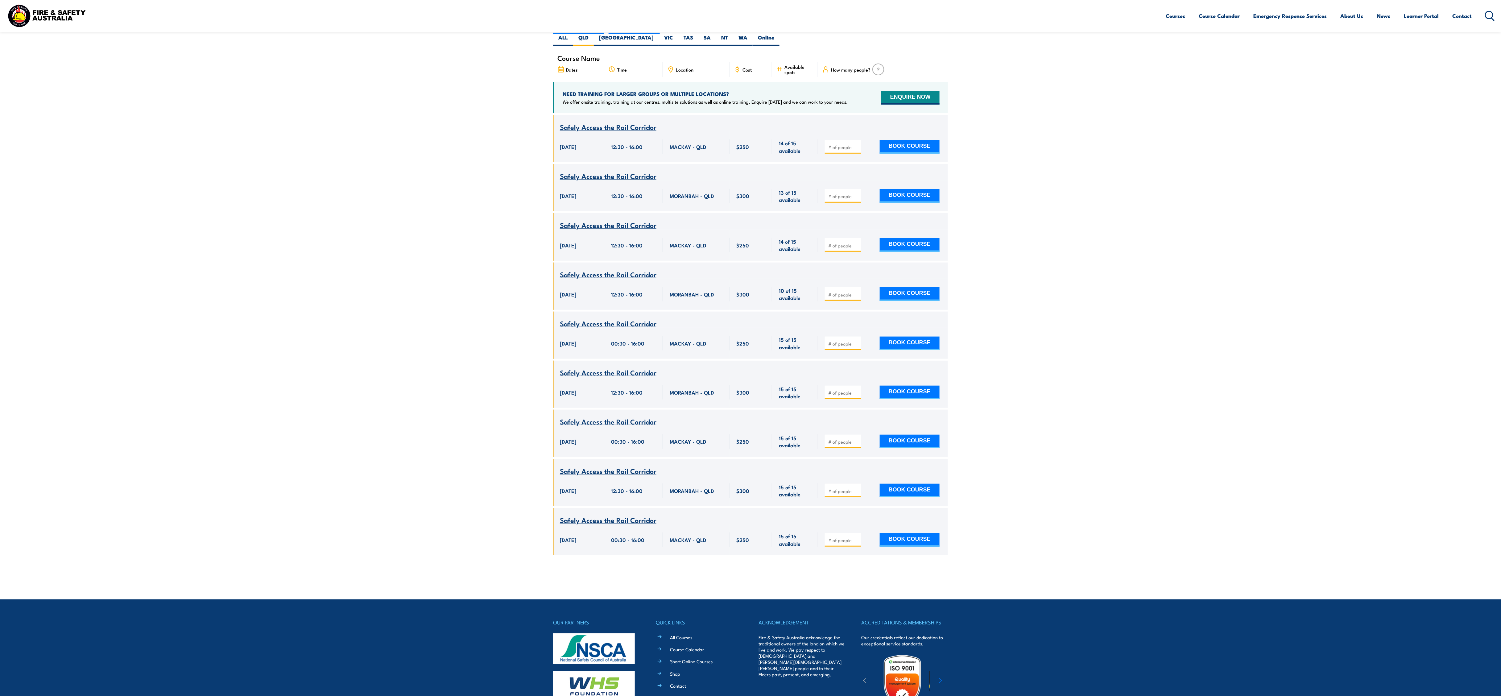 This screenshot has width=1501, height=696. Describe the element at coordinates (705, 102) in the screenshot. I see `p: We offer onsite training, training at our centres, multisite solutions as well as online training...` at that location.